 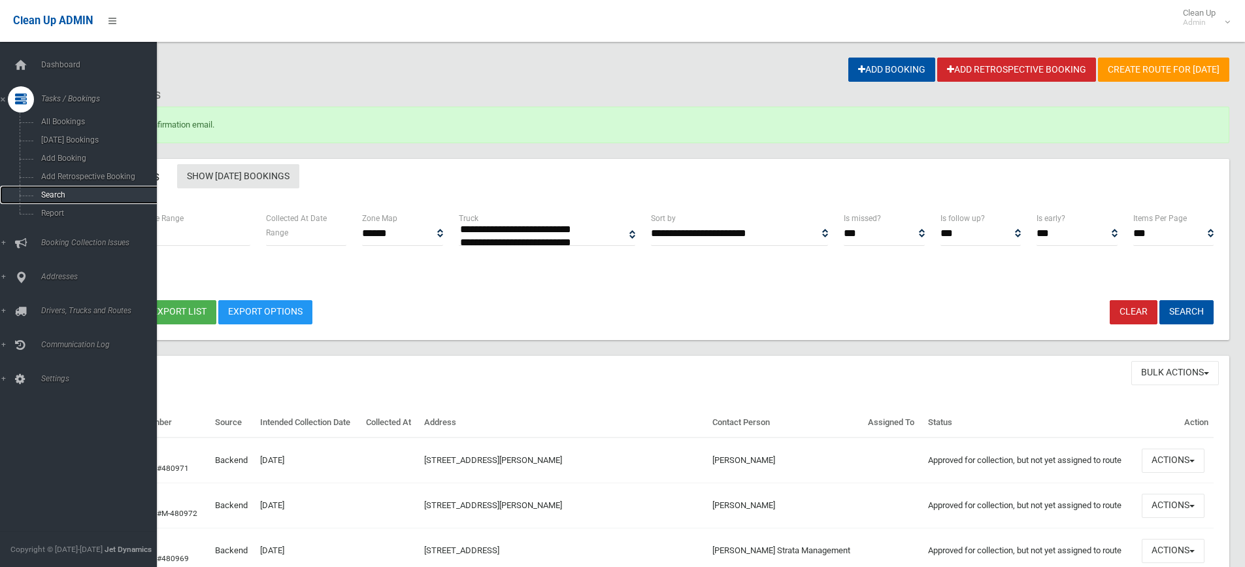 I want to click on th: Collected At, so click(x=390, y=423).